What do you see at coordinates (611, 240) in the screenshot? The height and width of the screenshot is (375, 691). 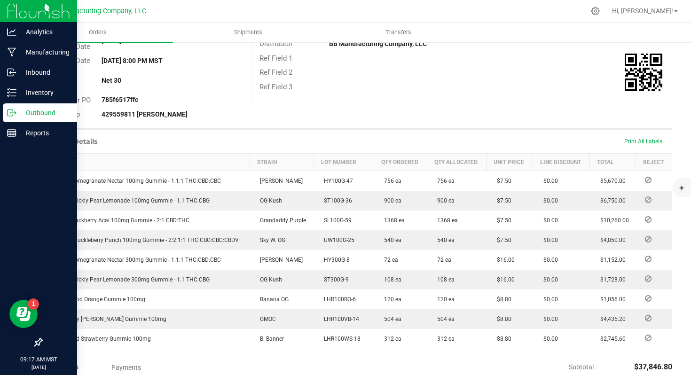 I see `span: $4,050.00` at bounding box center [611, 240].